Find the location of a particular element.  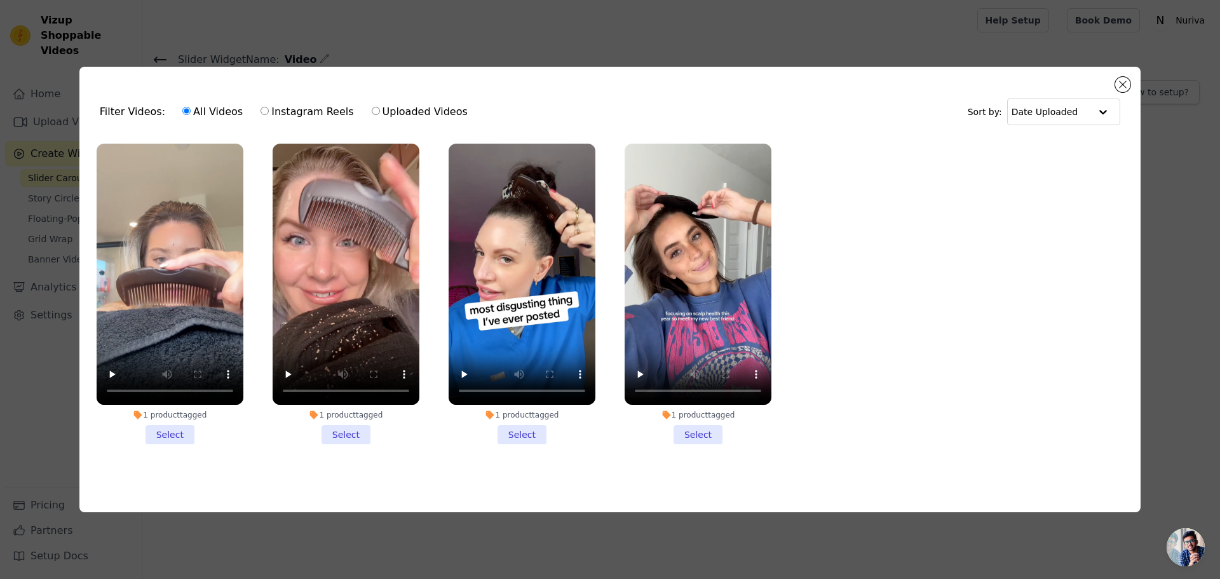

div: Sort by: is located at coordinates (1044, 112).